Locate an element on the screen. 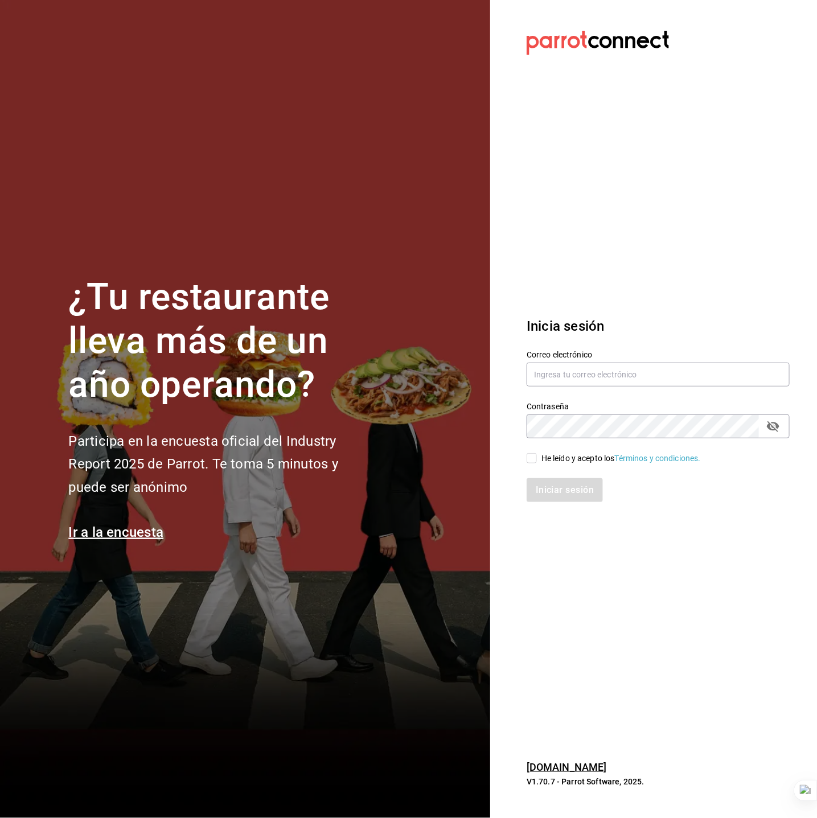 This screenshot has height=818, width=817. label: Correo electrónico is located at coordinates (658, 355).